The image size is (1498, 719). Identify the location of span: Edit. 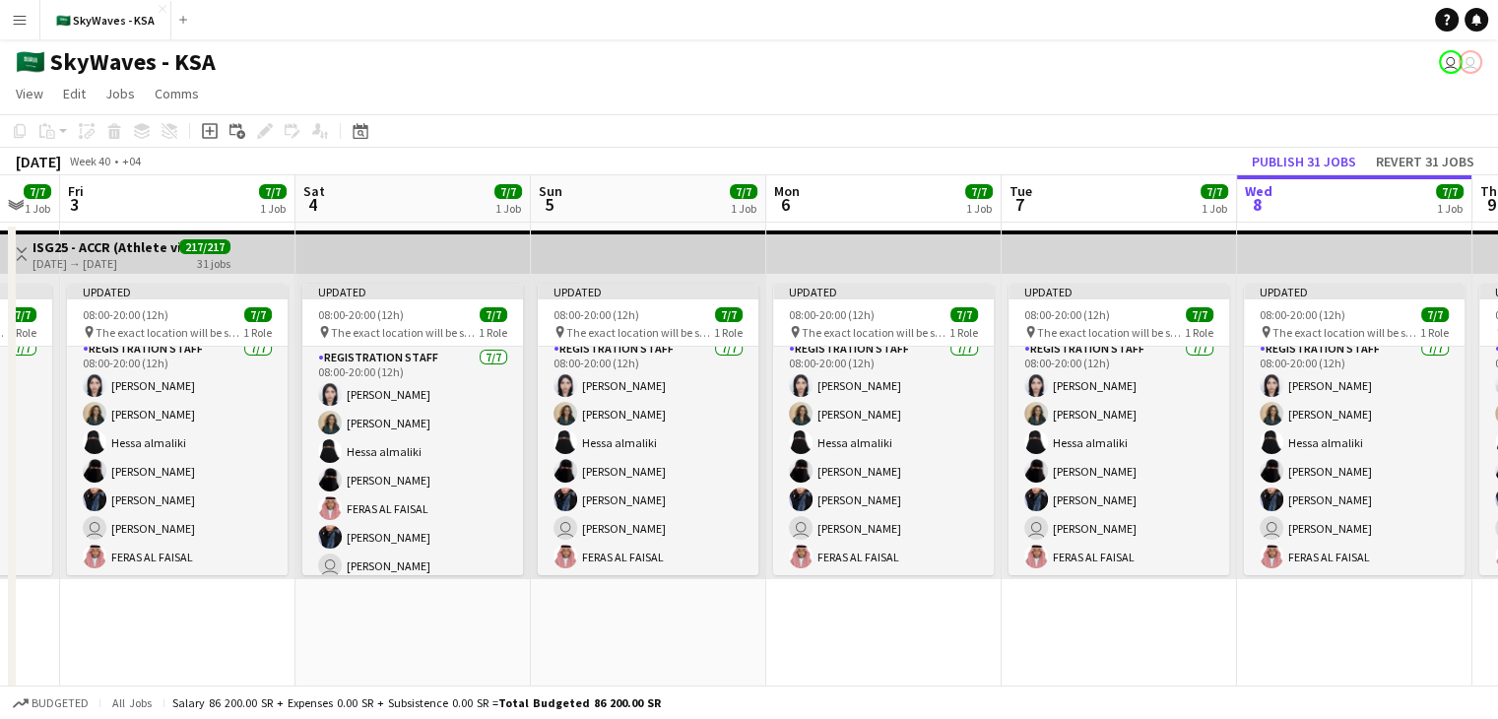
(74, 94).